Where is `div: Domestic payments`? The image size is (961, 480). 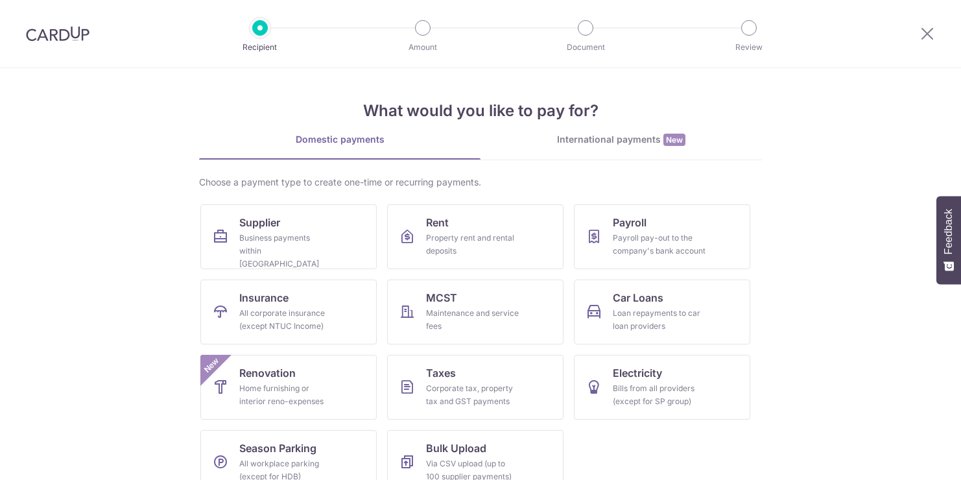 div: Domestic payments is located at coordinates (340, 139).